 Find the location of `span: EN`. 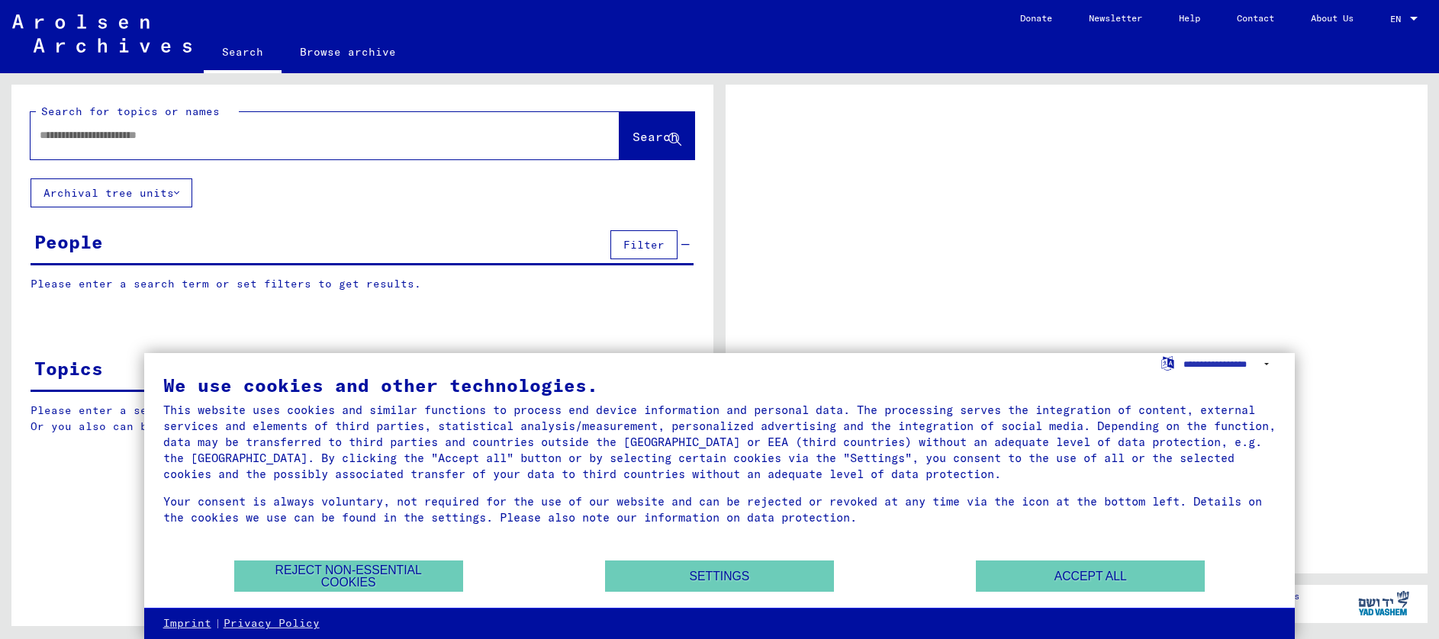

span: EN is located at coordinates (1398, 19).